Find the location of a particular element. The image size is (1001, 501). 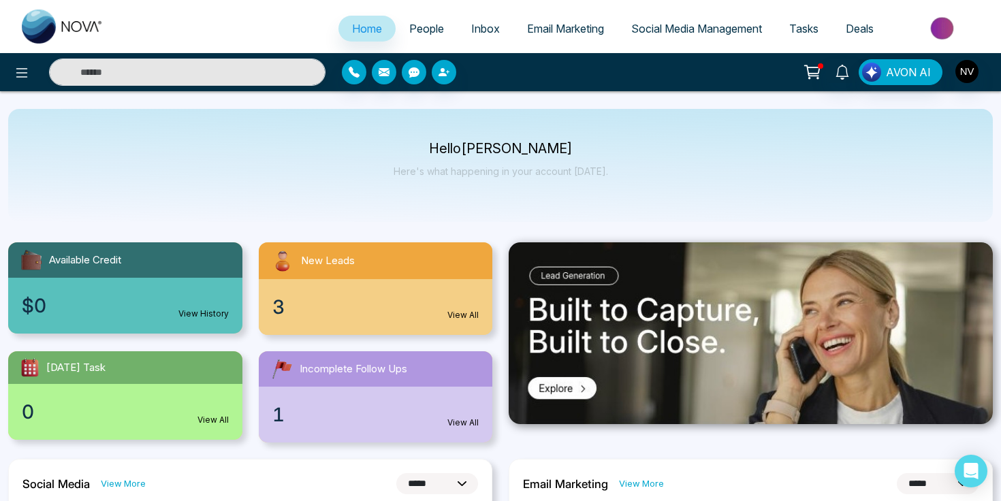

a: Email Marketing is located at coordinates (565, 29).